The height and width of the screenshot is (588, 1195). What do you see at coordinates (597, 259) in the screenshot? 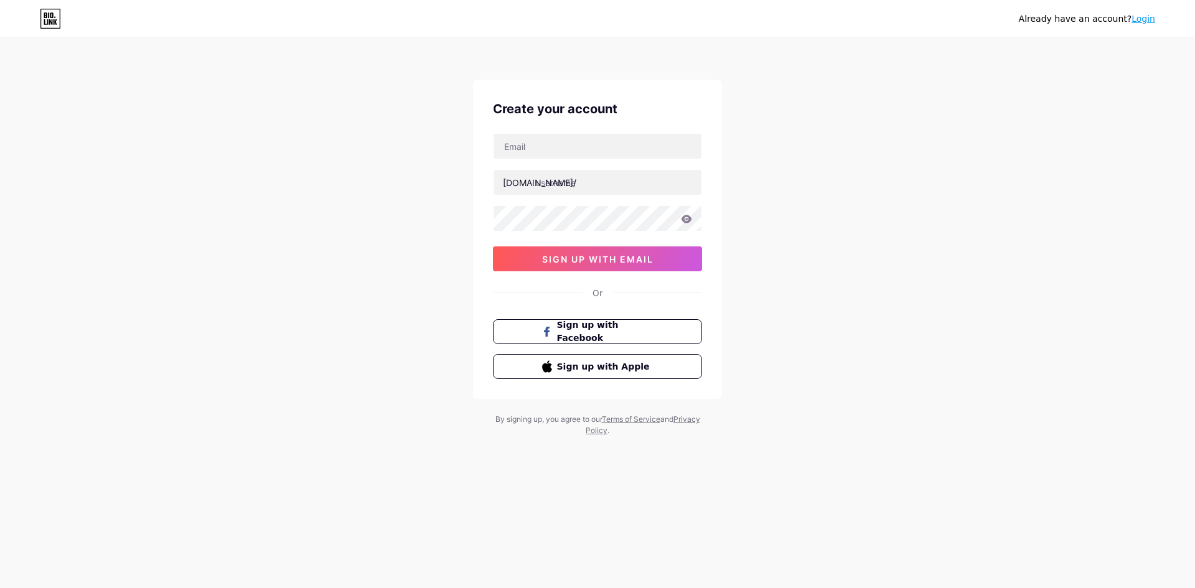
I see `span: sign up with email` at bounding box center [597, 259].